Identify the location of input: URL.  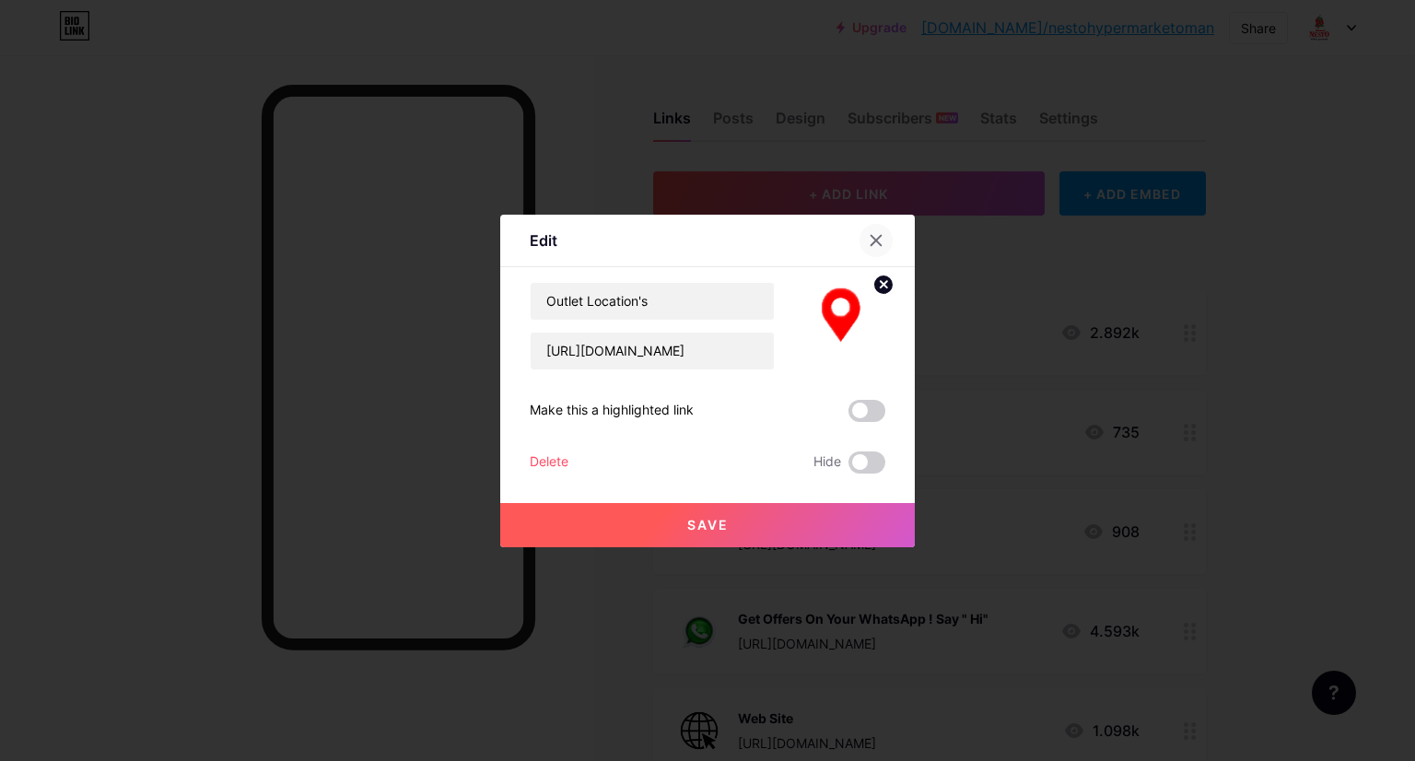
(652, 351).